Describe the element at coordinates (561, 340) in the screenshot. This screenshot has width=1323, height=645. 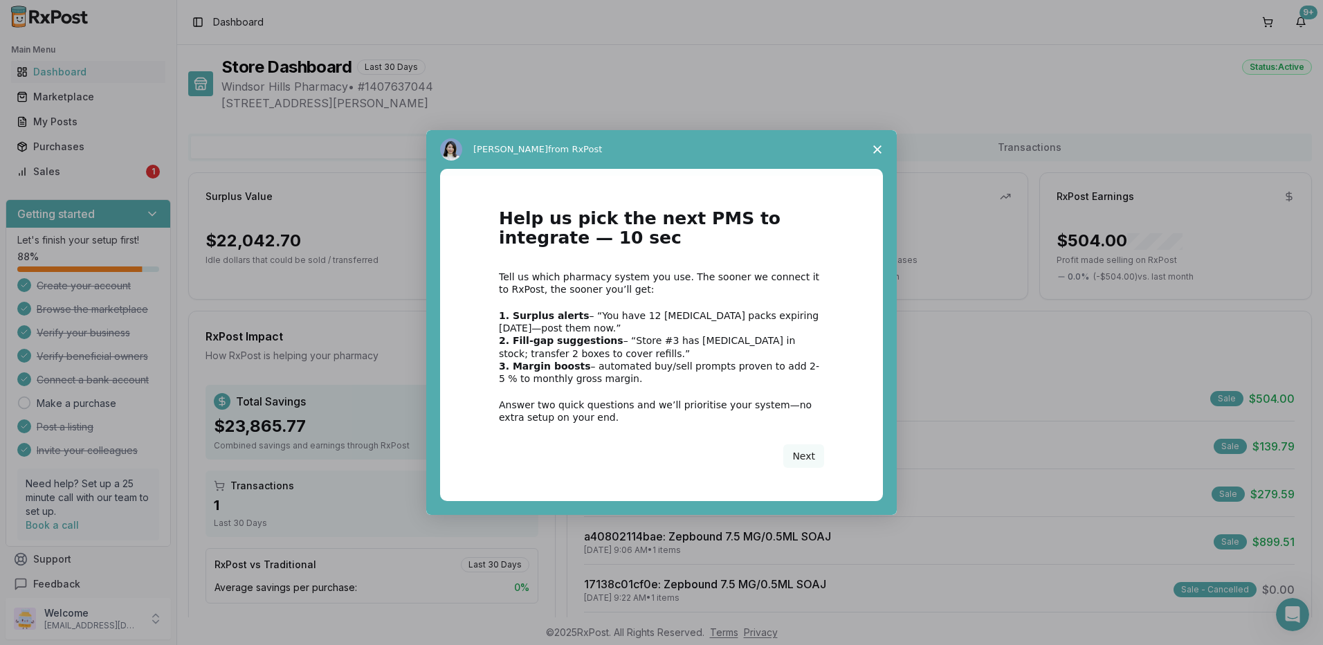
I see `b: 2. Fill-gap suggestions` at that location.